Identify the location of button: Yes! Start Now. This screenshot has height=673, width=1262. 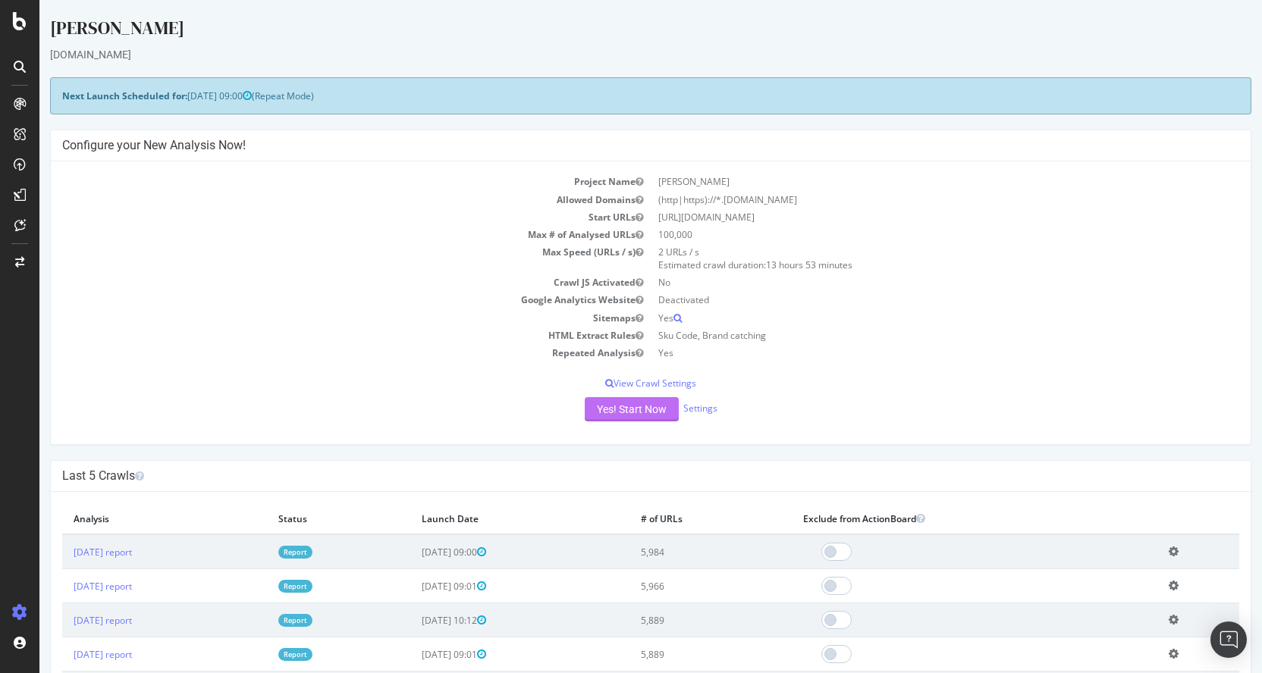
(592, 409).